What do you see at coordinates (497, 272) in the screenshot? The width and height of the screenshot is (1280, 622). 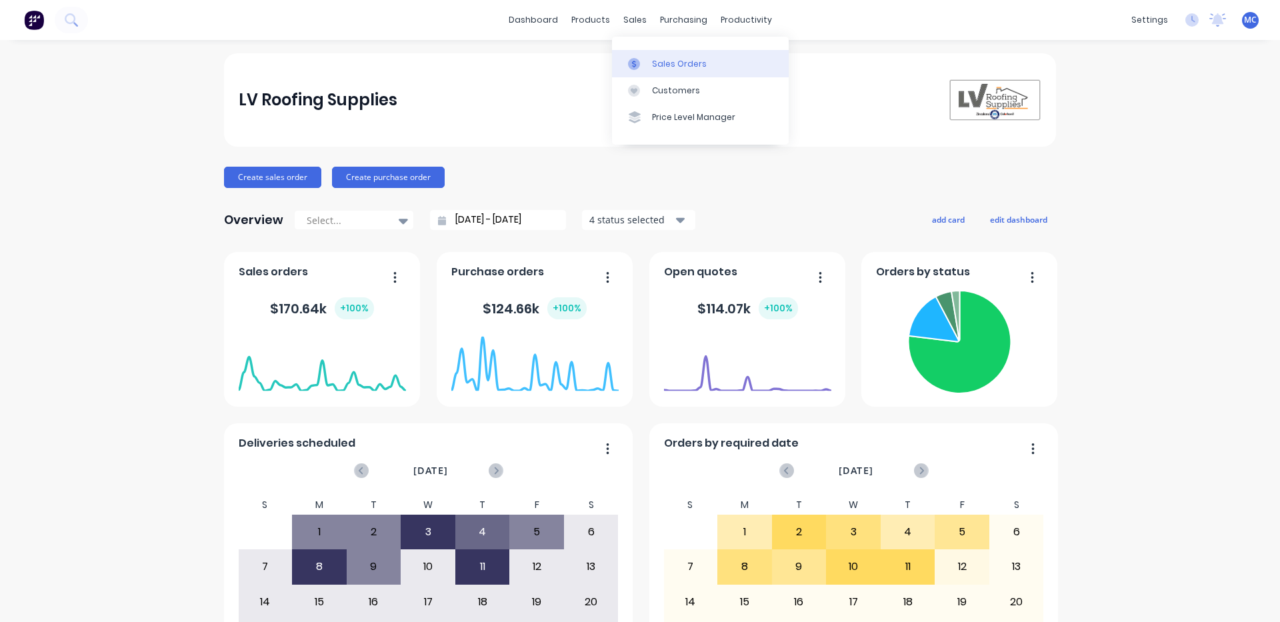 I see `span: Purchase orders` at bounding box center [497, 272].